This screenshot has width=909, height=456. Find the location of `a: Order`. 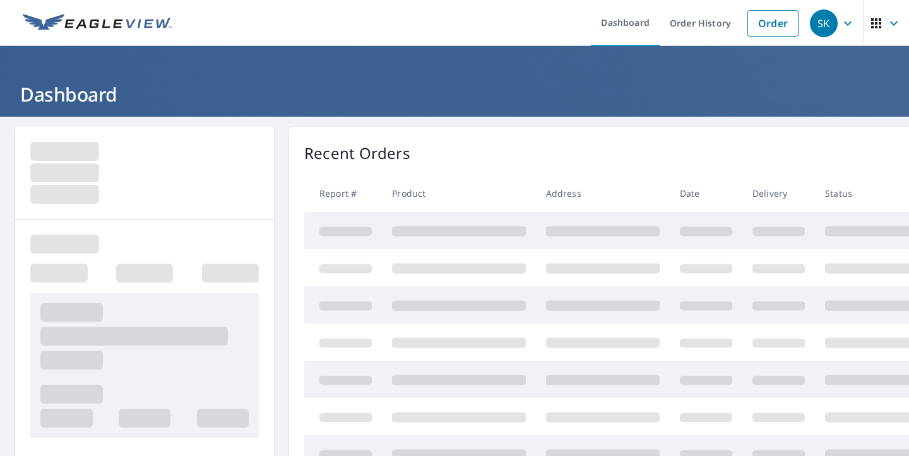

a: Order is located at coordinates (772, 23).